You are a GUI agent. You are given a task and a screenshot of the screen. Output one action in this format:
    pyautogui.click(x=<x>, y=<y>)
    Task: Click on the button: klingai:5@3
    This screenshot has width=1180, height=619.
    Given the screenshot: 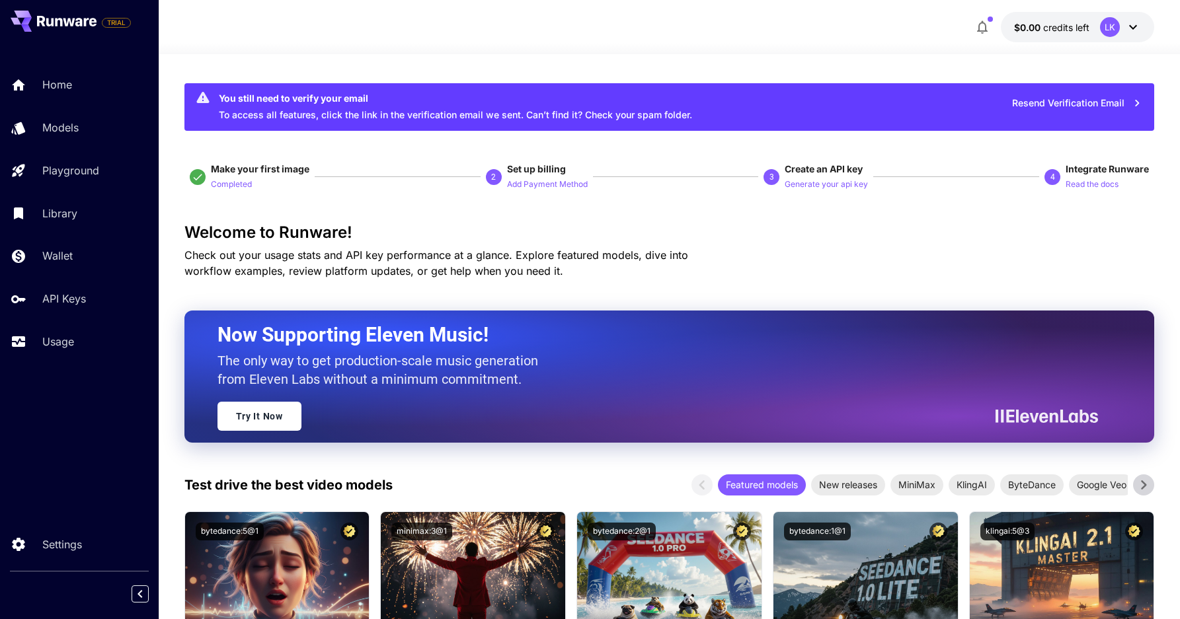 What is the action you would take?
    pyautogui.click(x=1008, y=532)
    